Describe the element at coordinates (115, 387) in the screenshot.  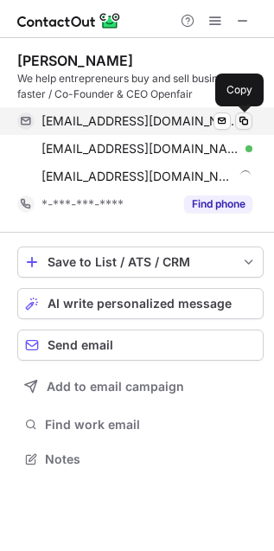
I see `span: Add to email campaign` at that location.